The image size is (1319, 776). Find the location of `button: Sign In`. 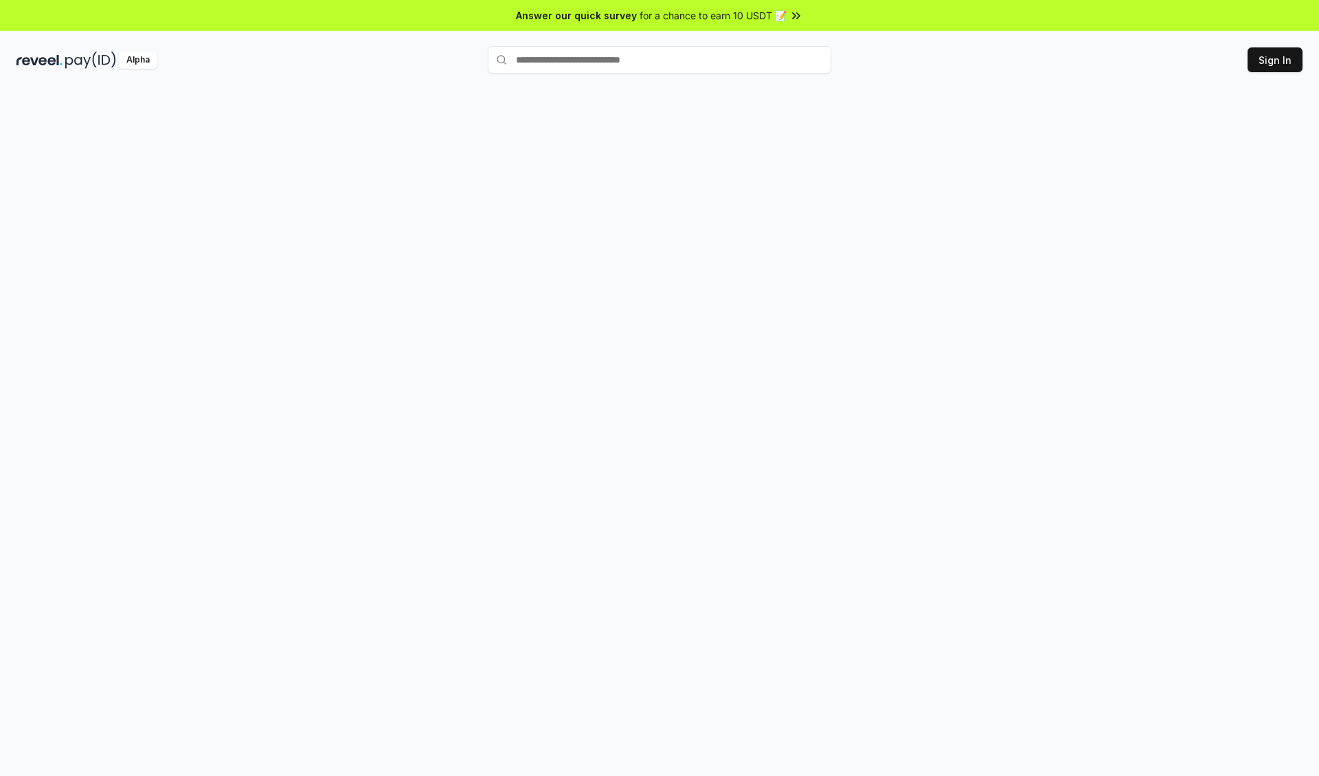

button: Sign In is located at coordinates (1275, 60).